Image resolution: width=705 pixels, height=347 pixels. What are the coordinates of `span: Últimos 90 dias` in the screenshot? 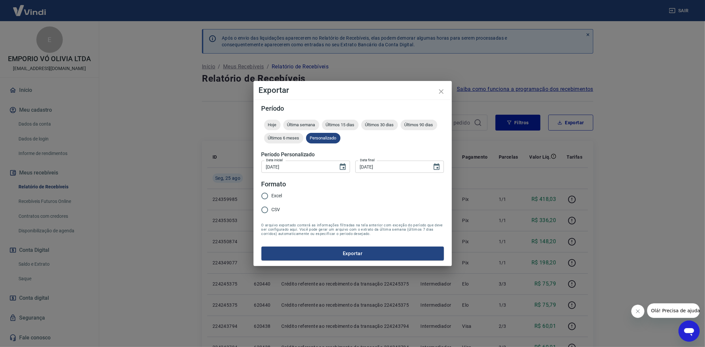 It's located at (419, 125).